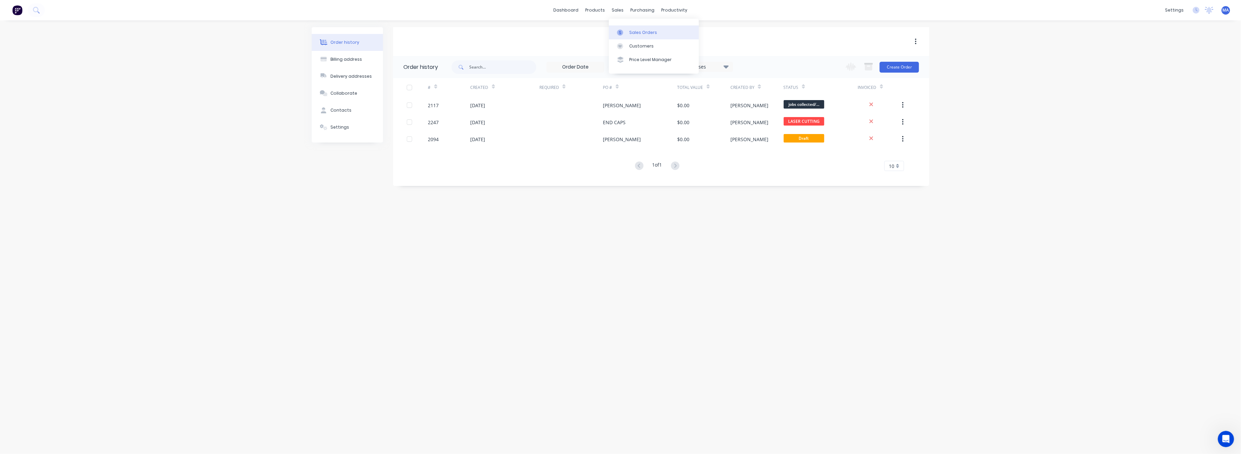 This screenshot has width=1241, height=454. Describe the element at coordinates (341, 110) in the screenshot. I see `div: Contacts` at that location.